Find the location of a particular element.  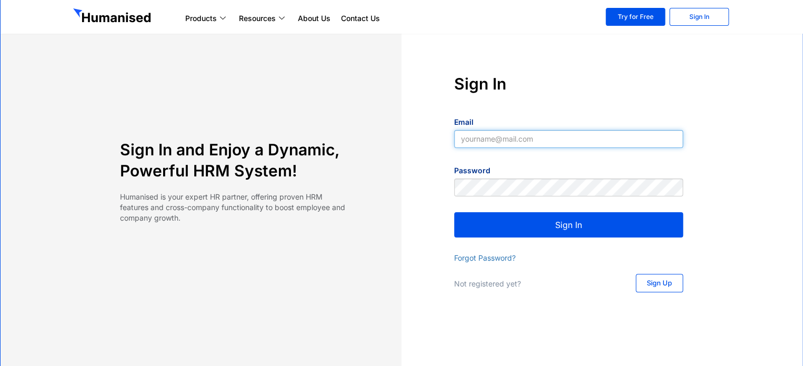

label: Email is located at coordinates (464, 122).